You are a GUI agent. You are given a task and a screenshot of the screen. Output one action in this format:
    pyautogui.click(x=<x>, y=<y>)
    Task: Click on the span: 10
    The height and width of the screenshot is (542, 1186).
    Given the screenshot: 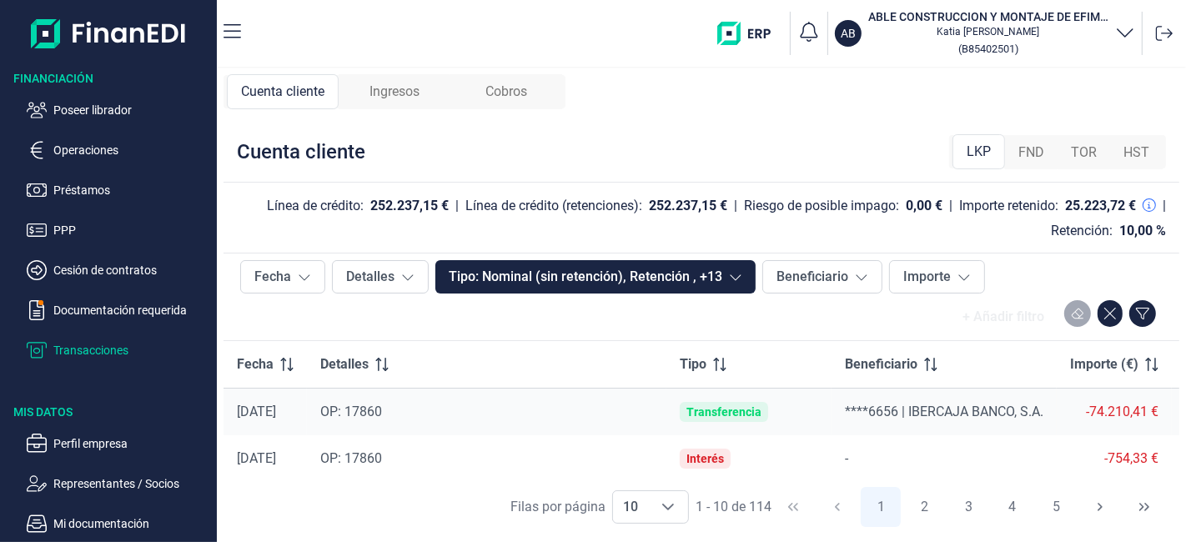 What is the action you would take?
    pyautogui.click(x=631, y=507)
    